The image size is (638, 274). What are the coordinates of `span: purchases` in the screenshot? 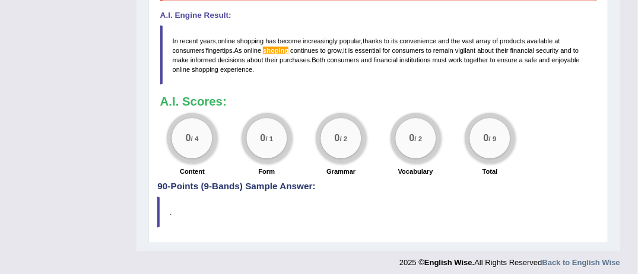 It's located at (294, 60).